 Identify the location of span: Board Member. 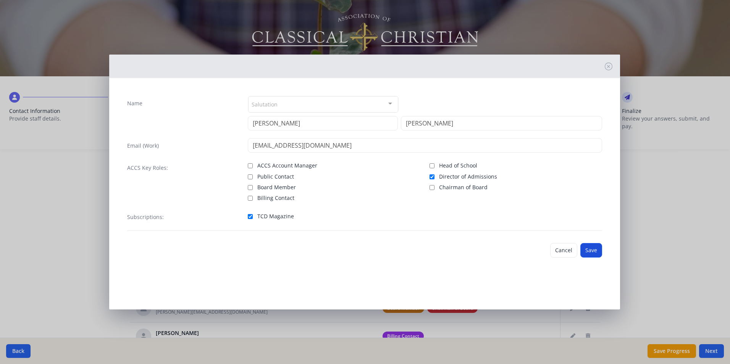
(276, 187).